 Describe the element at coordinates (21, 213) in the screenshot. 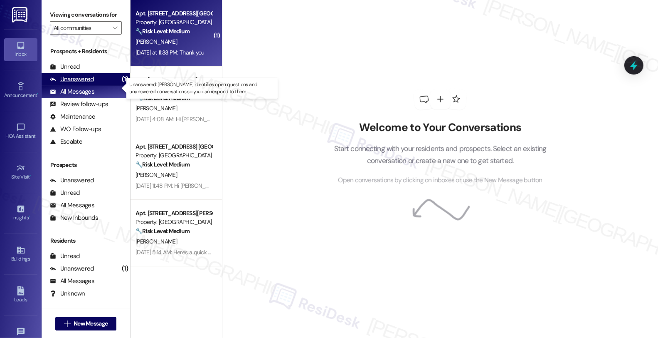

I see `a: Insights •` at that location.